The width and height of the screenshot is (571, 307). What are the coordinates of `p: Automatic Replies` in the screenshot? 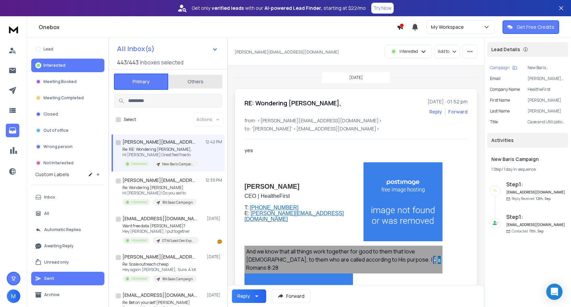 It's located at (62, 230).